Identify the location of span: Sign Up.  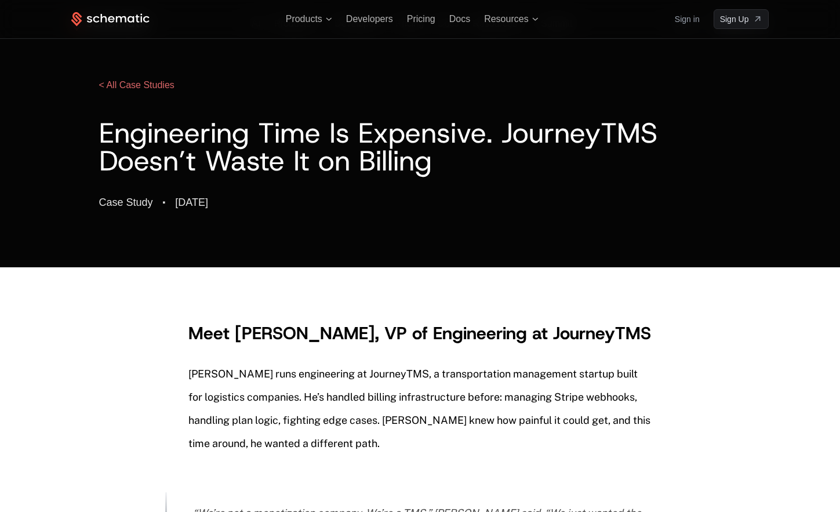
(735, 19).